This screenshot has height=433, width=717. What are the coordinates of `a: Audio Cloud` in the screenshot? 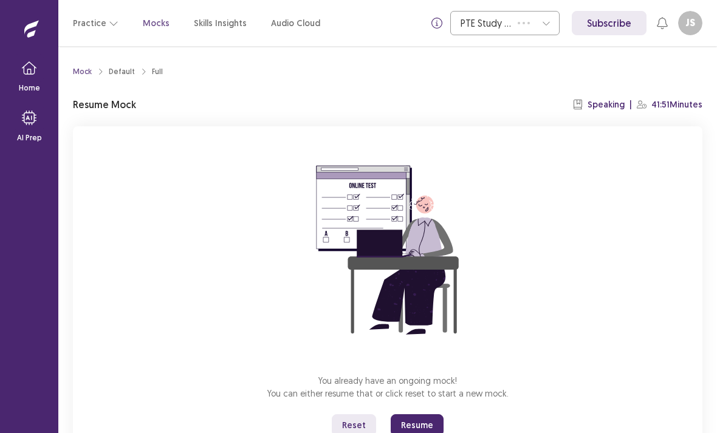 It's located at (295, 23).